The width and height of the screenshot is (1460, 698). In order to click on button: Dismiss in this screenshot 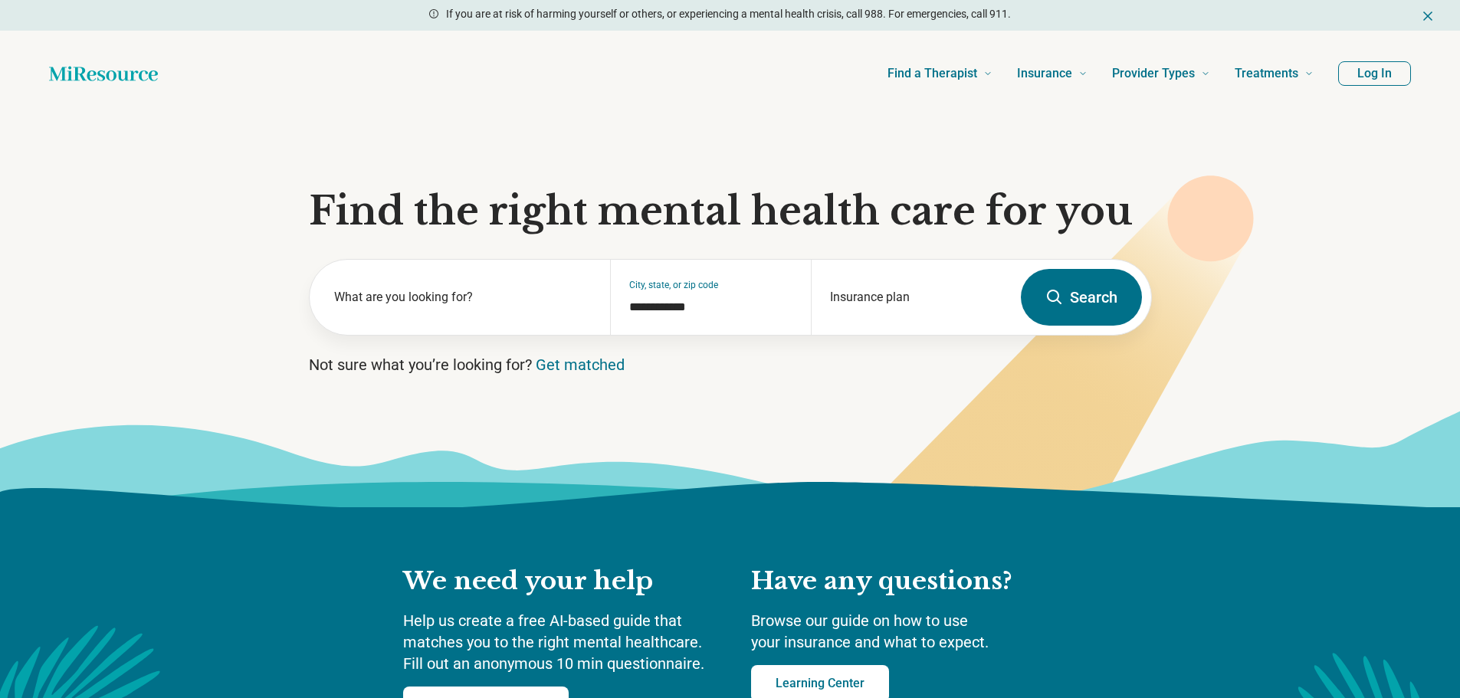, I will do `click(1427, 15)`.